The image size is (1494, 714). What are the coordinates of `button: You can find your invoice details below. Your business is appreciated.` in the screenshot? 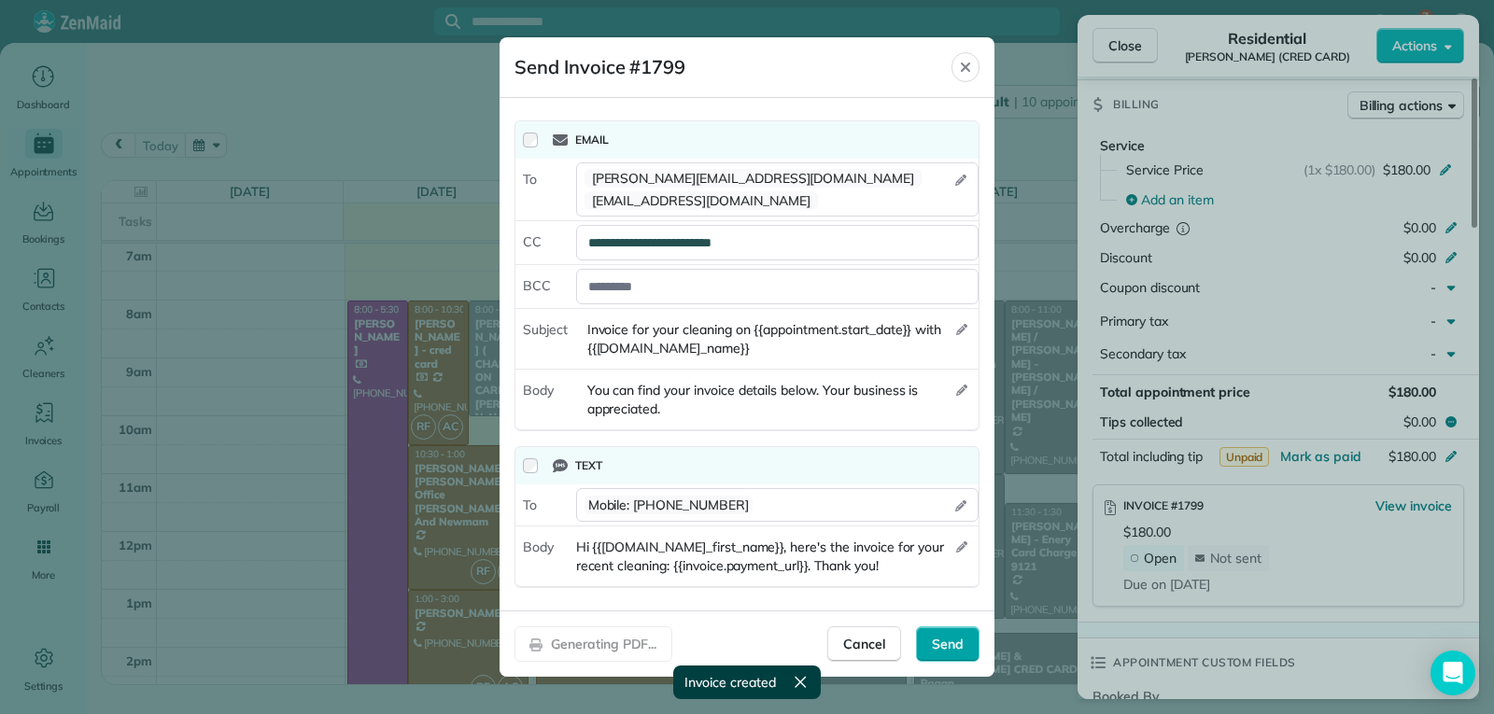 It's located at (777, 400).